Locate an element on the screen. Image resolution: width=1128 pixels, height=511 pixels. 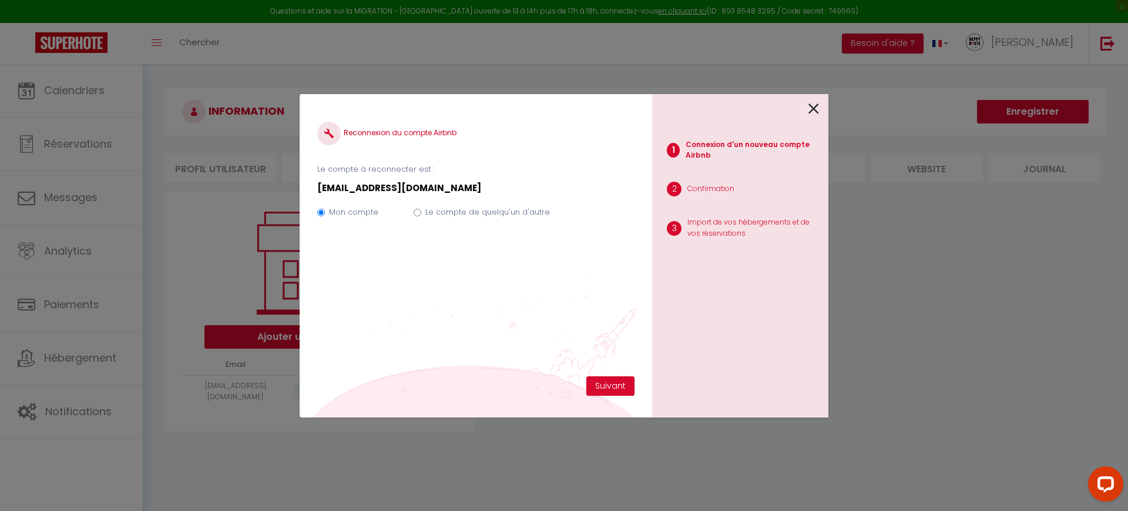
span: 3 is located at coordinates (674, 228).